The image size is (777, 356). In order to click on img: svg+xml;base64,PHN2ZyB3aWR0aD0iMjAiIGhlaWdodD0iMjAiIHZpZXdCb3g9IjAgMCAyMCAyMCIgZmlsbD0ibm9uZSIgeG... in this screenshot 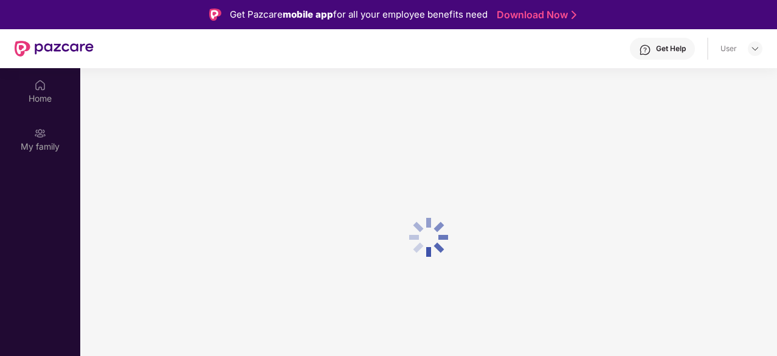, I will do `click(40, 133)`.